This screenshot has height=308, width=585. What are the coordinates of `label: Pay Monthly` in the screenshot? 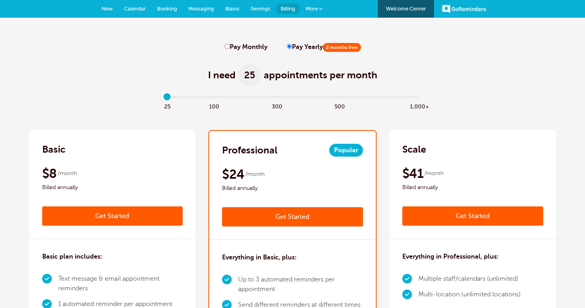 It's located at (246, 47).